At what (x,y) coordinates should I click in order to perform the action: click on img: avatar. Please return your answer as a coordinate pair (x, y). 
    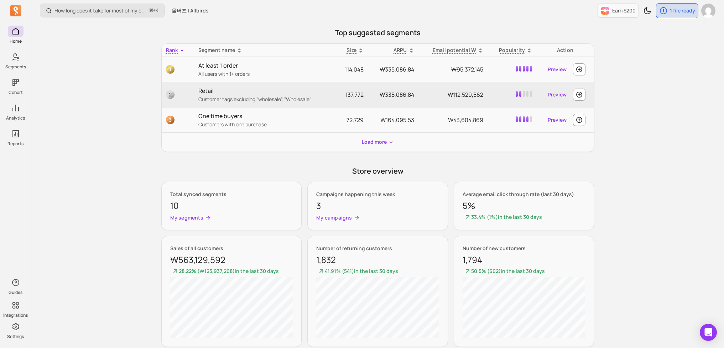
    Looking at the image, I should click on (708, 11).